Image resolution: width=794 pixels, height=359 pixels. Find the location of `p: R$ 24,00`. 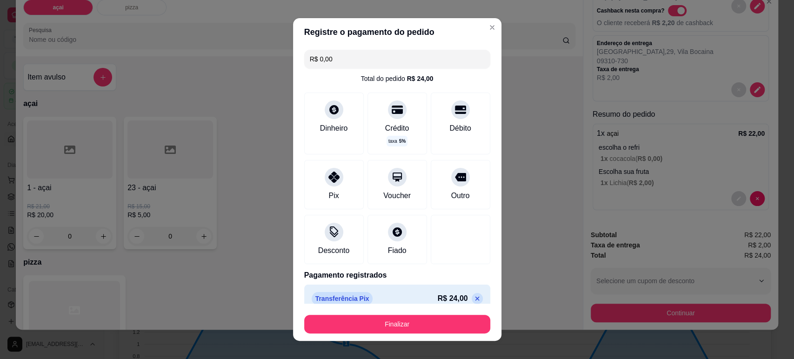

p: R$ 24,00 is located at coordinates (452, 298).